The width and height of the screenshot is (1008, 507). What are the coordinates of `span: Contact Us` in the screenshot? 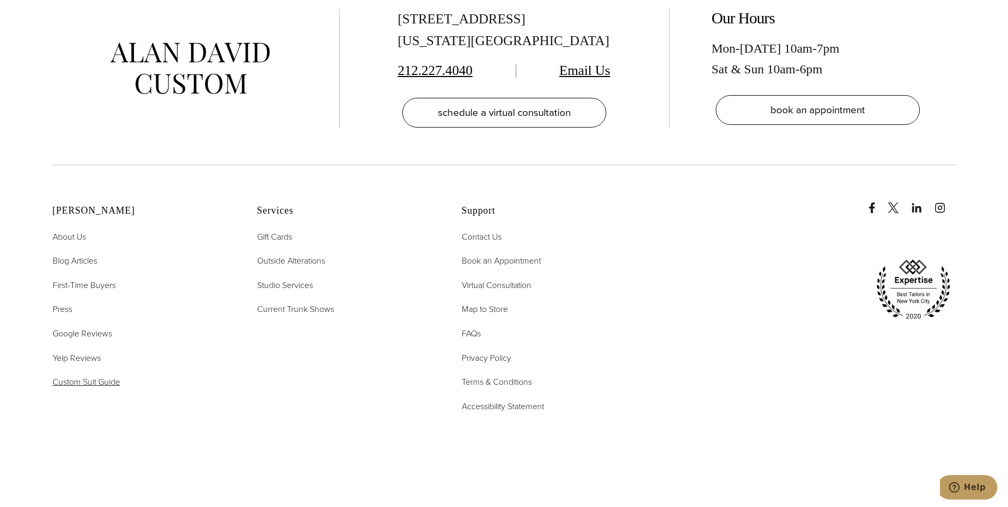 It's located at (482, 237).